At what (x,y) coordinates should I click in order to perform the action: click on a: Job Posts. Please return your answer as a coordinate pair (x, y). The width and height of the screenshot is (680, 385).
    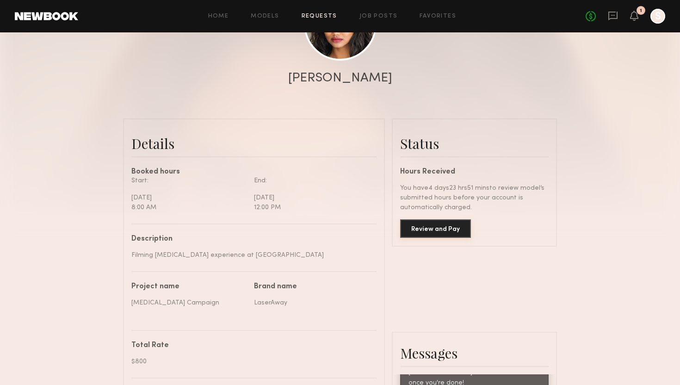
    Looking at the image, I should click on (378, 16).